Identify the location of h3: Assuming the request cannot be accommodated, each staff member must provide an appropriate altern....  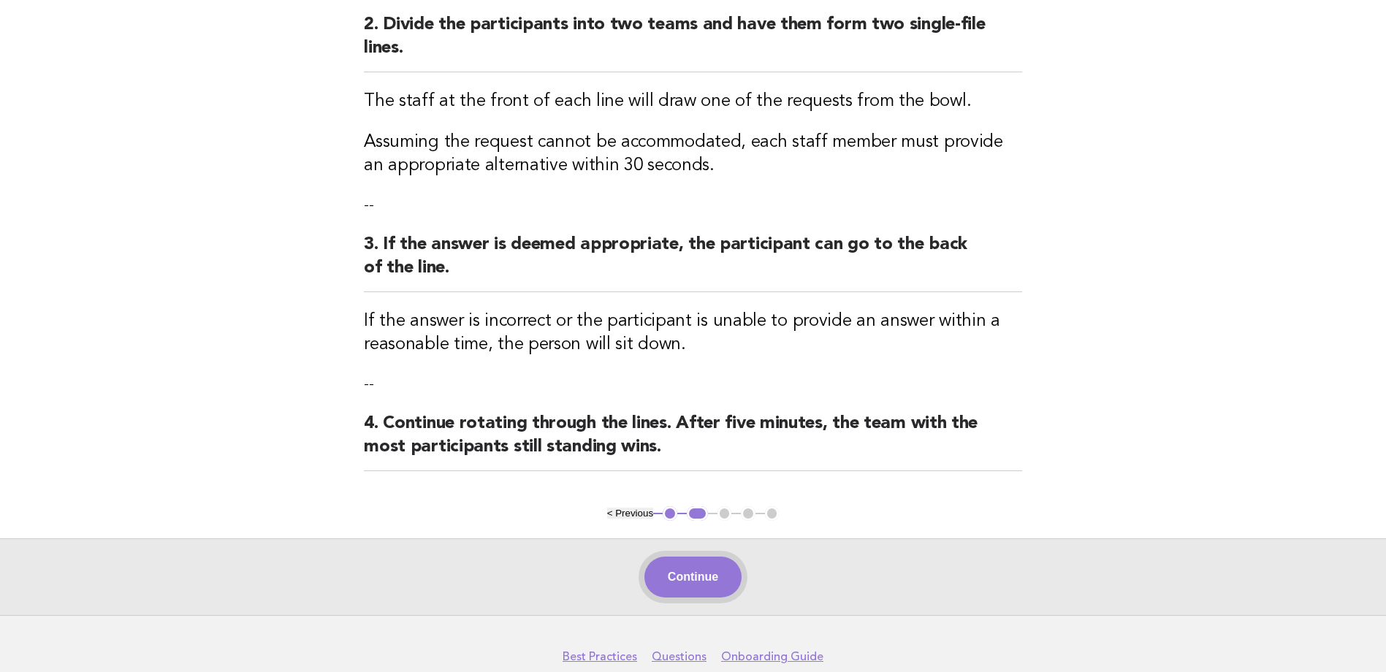
(693, 154).